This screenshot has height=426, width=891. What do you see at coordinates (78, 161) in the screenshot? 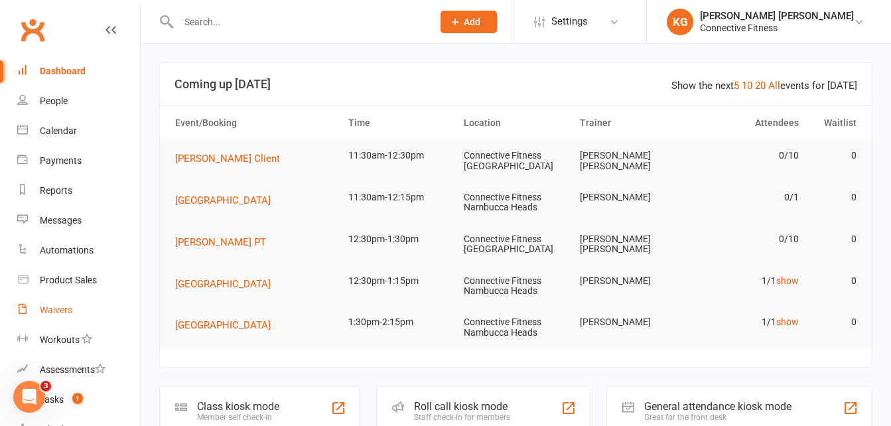
I see `a: Payments` at bounding box center [78, 161].